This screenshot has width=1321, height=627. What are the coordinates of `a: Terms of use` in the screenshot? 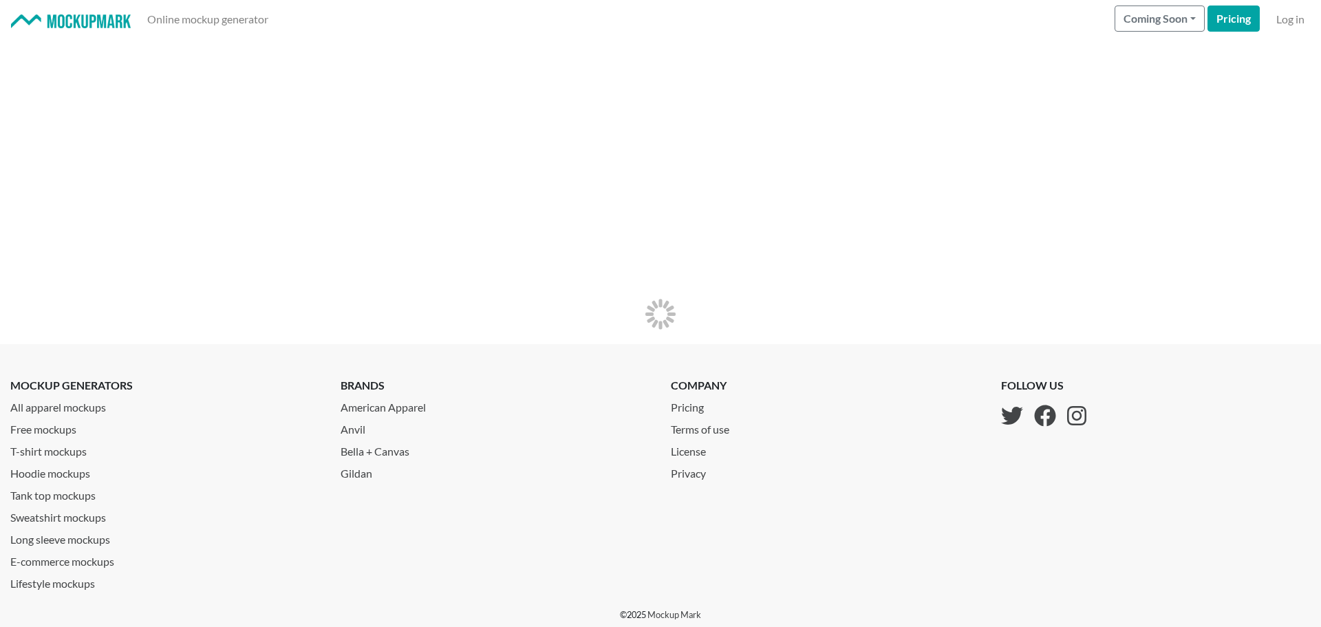 It's located at (705, 427).